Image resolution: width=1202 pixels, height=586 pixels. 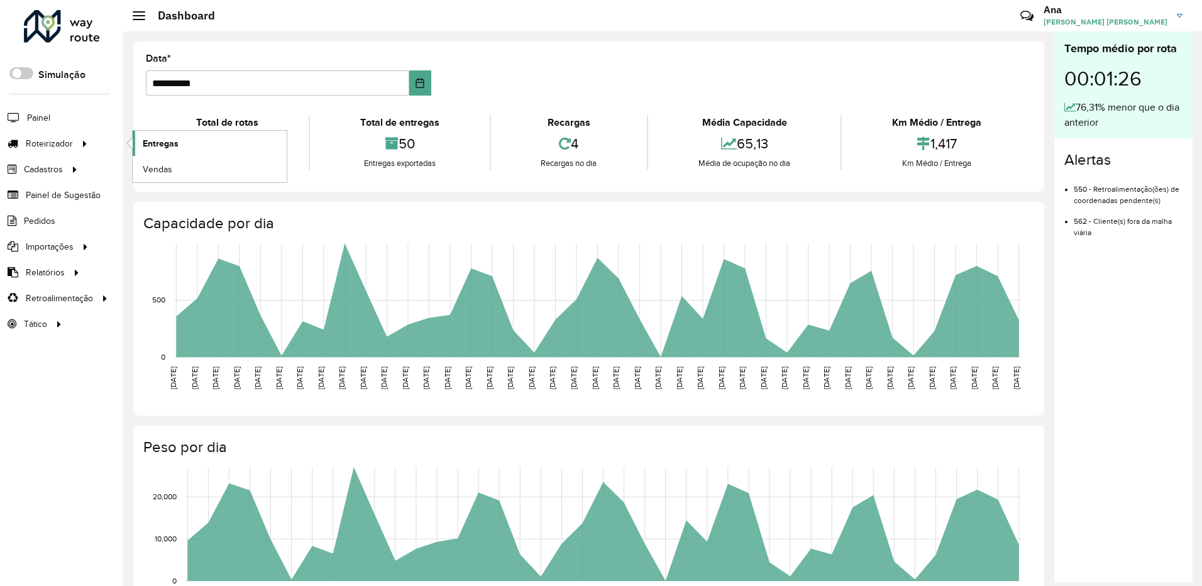 What do you see at coordinates (587, 223) in the screenshot?
I see `h4: Capacidade por dia` at bounding box center [587, 223].